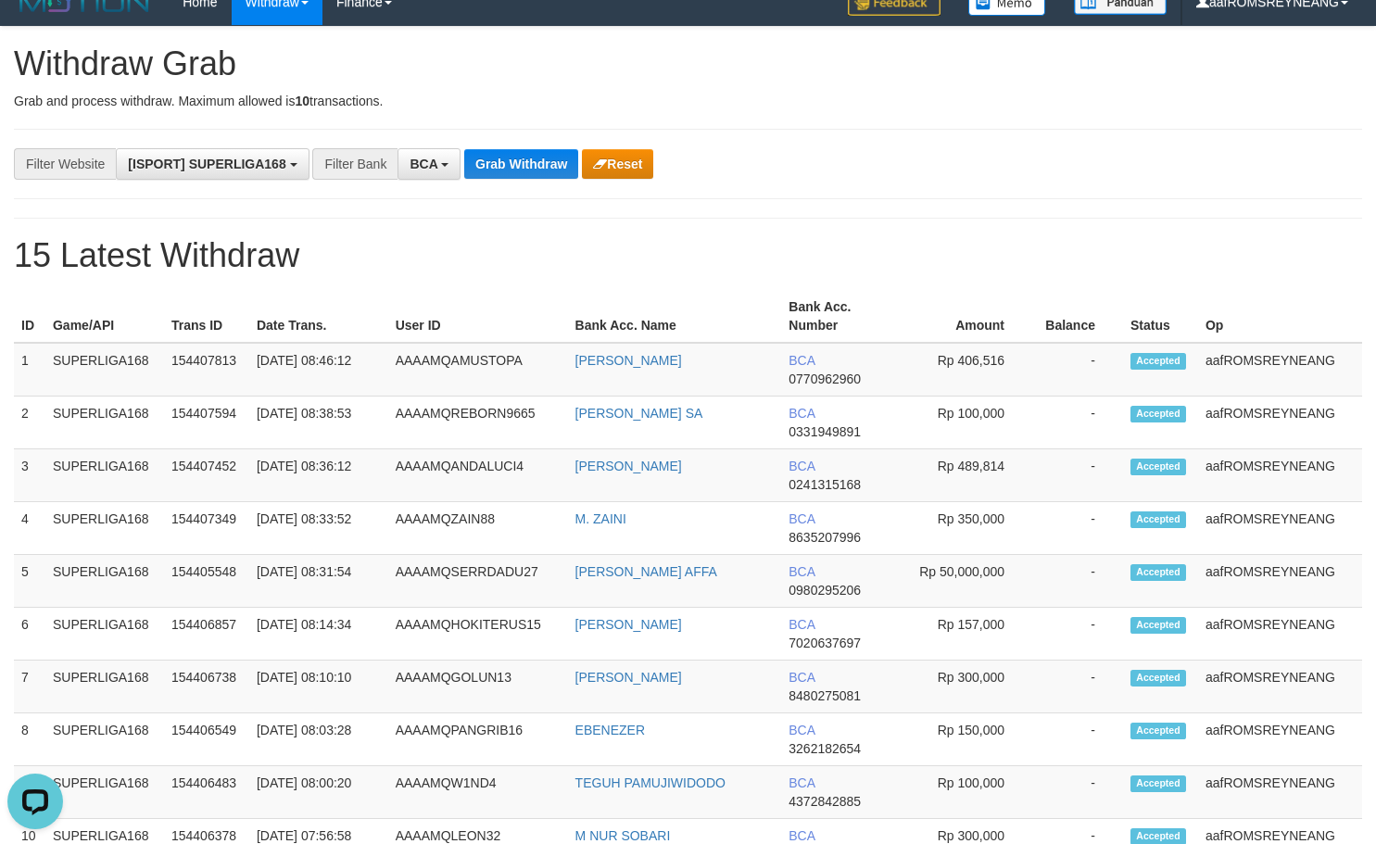 The width and height of the screenshot is (1376, 844). What do you see at coordinates (30, 686) in the screenshot?
I see `td: 7` at bounding box center [30, 686].